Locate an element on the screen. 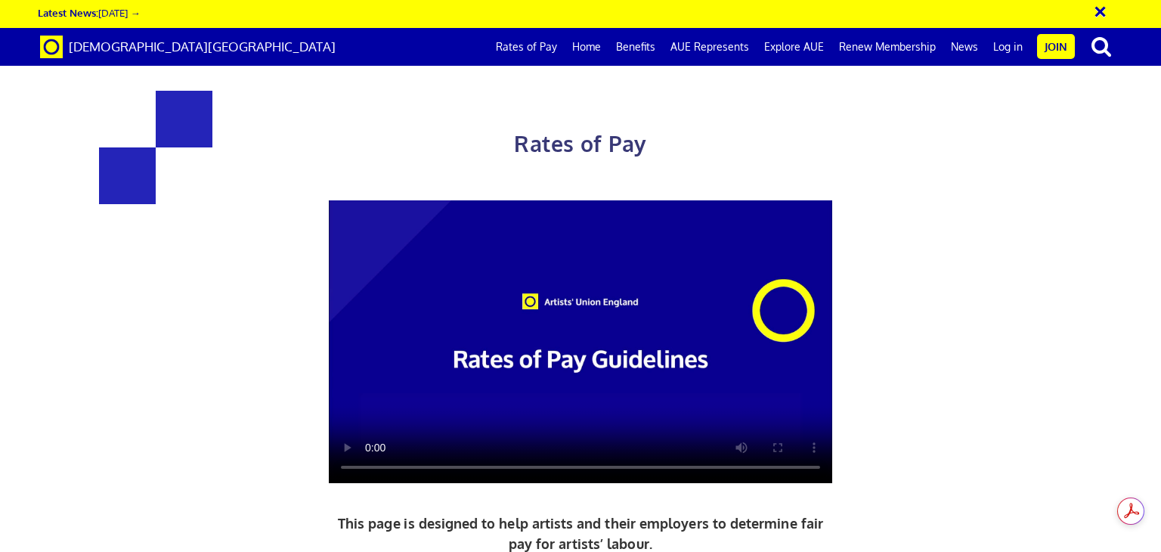 The image size is (1161, 552). button: search is located at coordinates (1101, 46).